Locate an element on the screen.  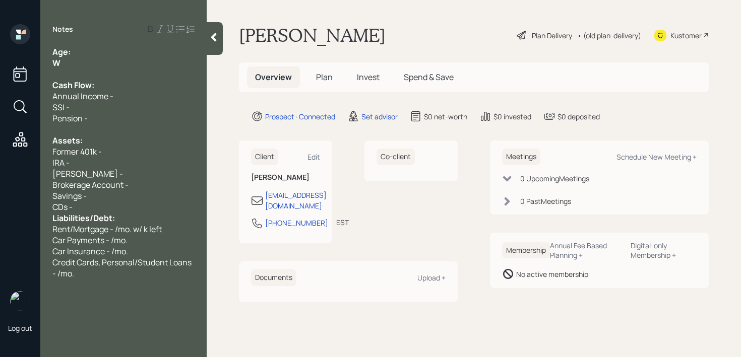
h6: Documents is located at coordinates (274, 278).